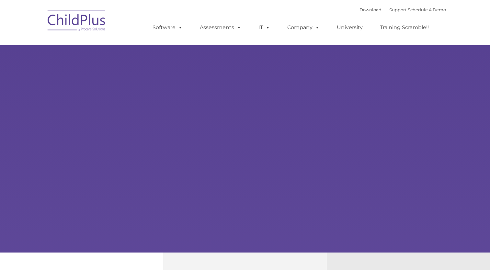 Image resolution: width=490 pixels, height=270 pixels. Describe the element at coordinates (264, 28) in the screenshot. I see `a: IT` at that location.